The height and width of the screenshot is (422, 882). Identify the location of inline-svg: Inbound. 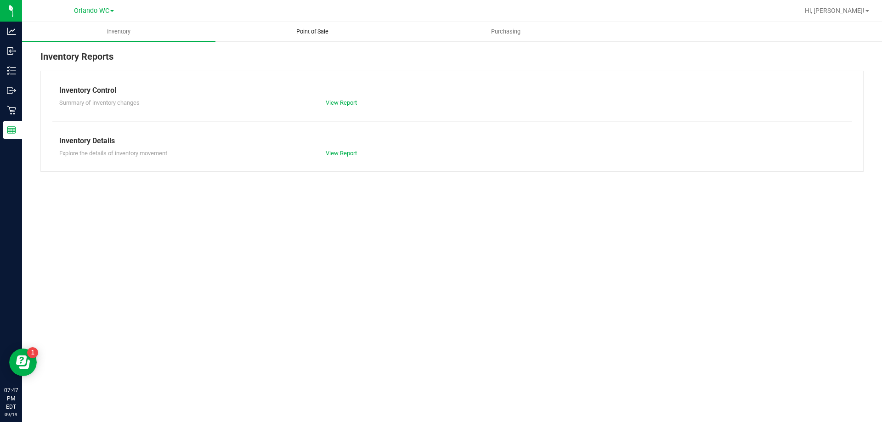
(11, 51).